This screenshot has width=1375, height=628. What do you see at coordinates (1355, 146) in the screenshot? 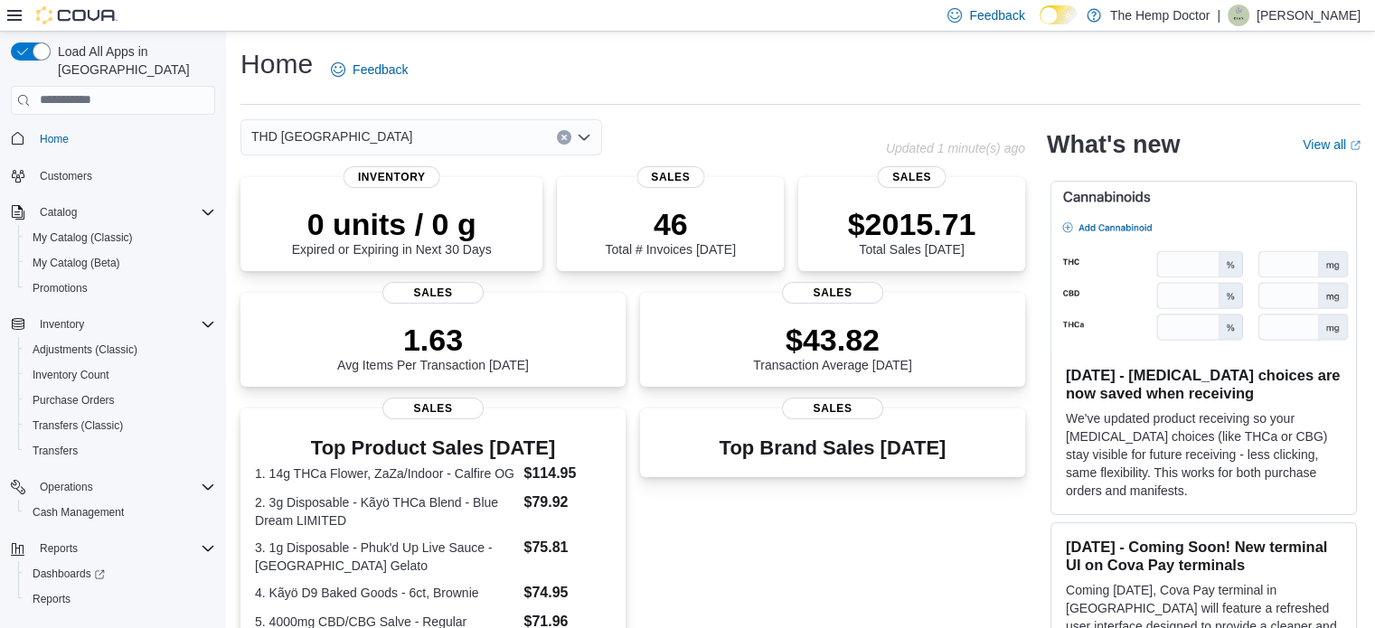
I see `svg: External link` at bounding box center [1355, 146].